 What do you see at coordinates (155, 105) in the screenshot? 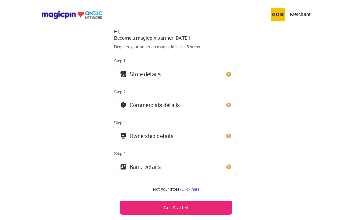
I see `div: Commercials details` at bounding box center [155, 105].